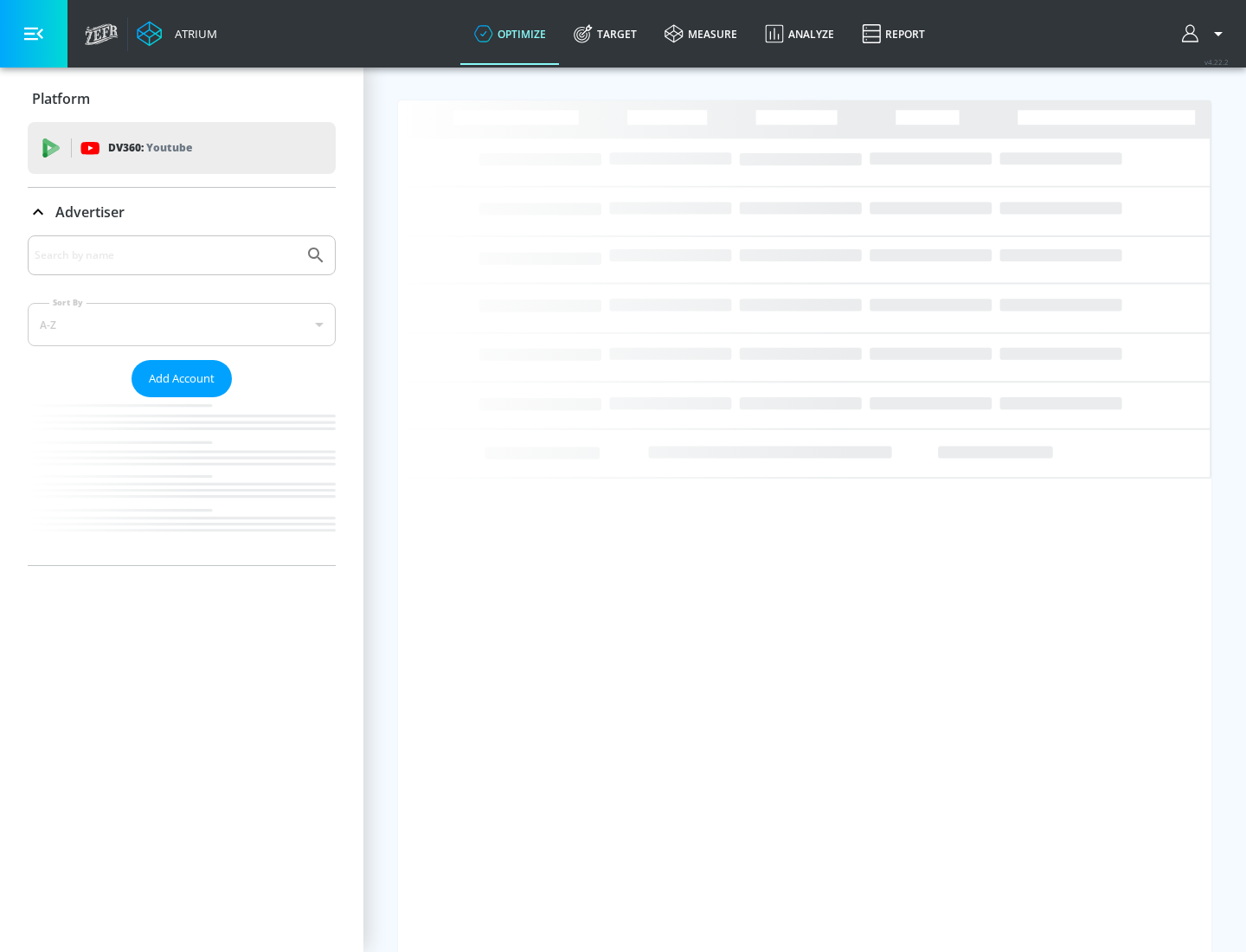 The image size is (1246, 952). What do you see at coordinates (799, 34) in the screenshot?
I see `a: Analyze` at bounding box center [799, 34].